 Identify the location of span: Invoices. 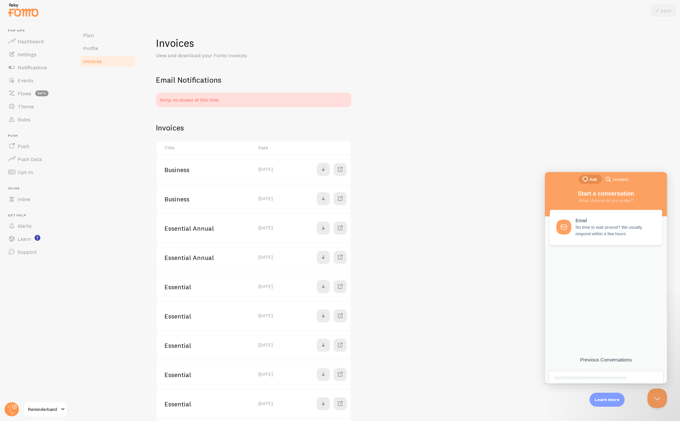
(92, 61).